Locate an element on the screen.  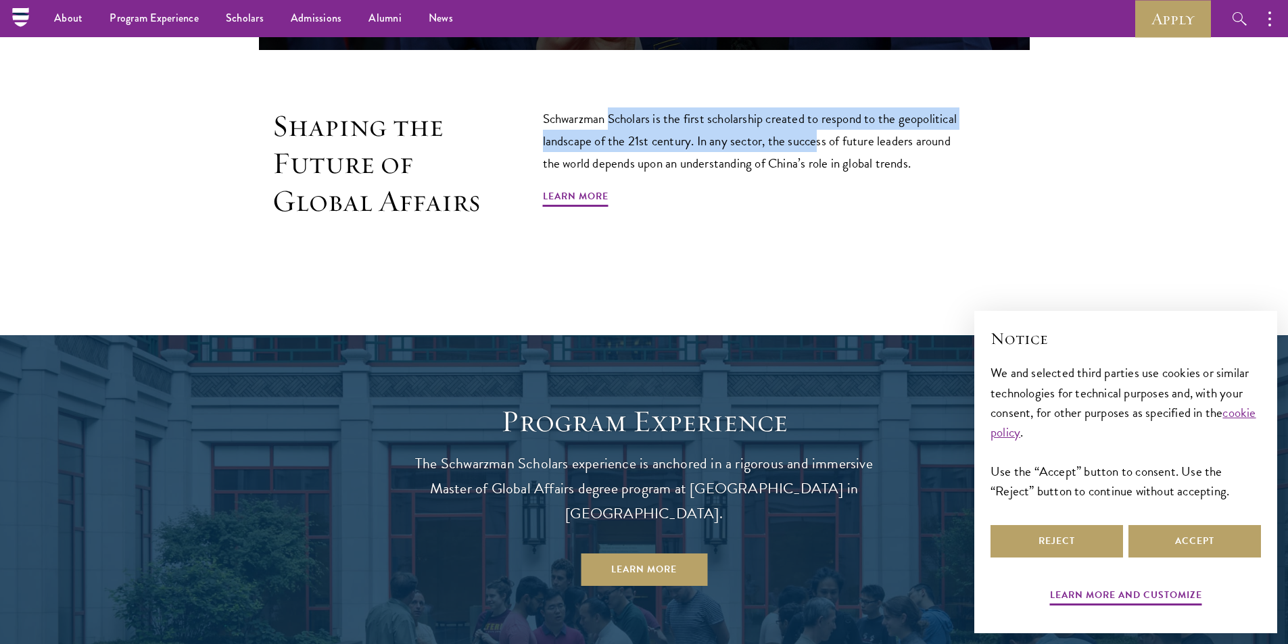
button: Reject is located at coordinates (1057, 541).